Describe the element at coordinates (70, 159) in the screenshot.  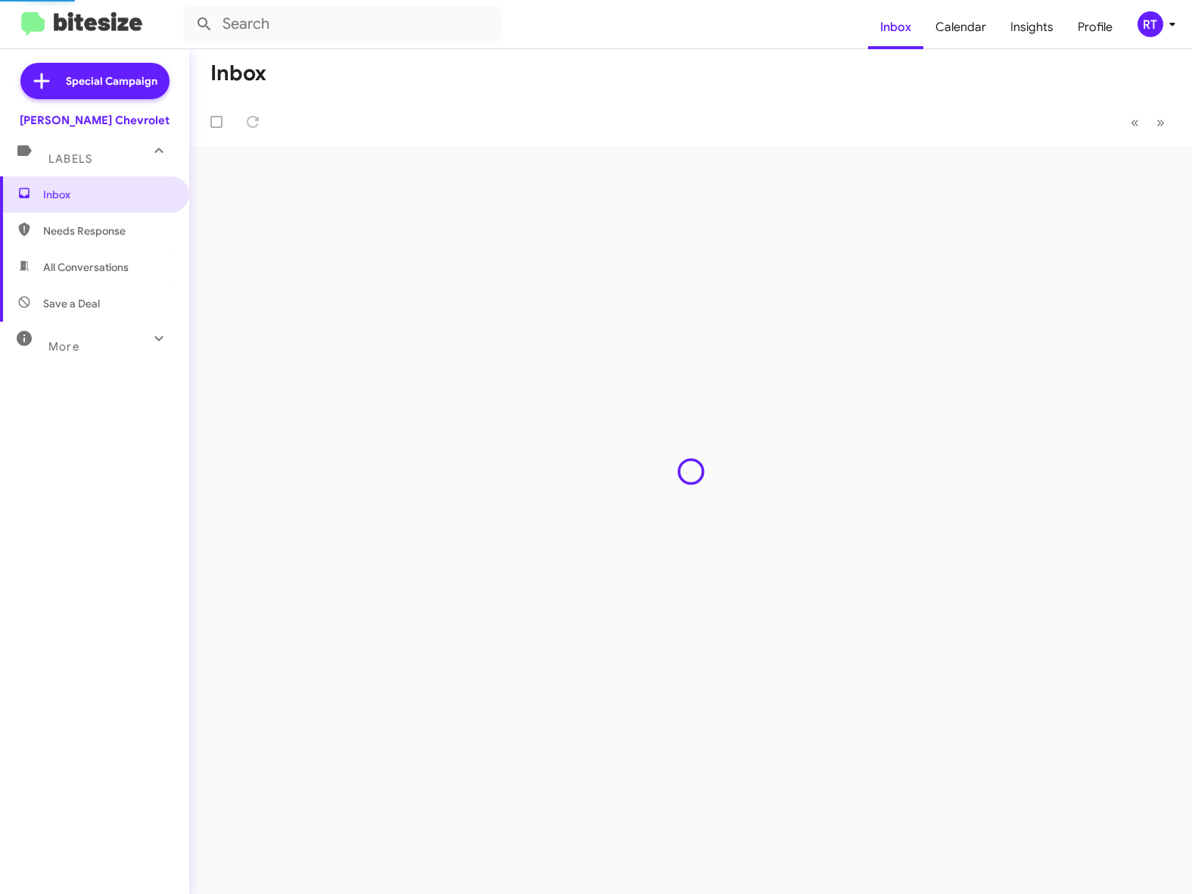
I see `span: Labels` at that location.